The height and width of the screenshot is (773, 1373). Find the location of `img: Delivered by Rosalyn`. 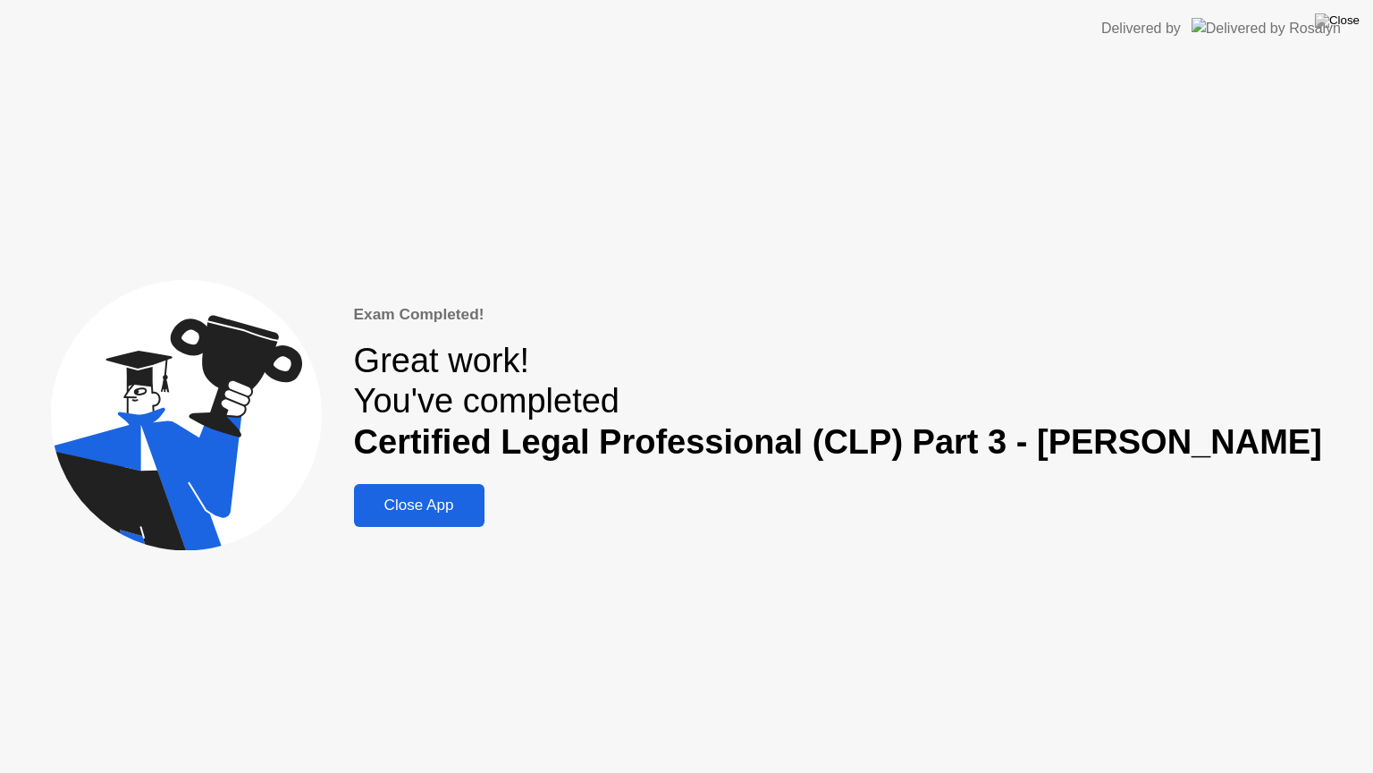

img: Delivered by Rosalyn is located at coordinates (1266, 28).